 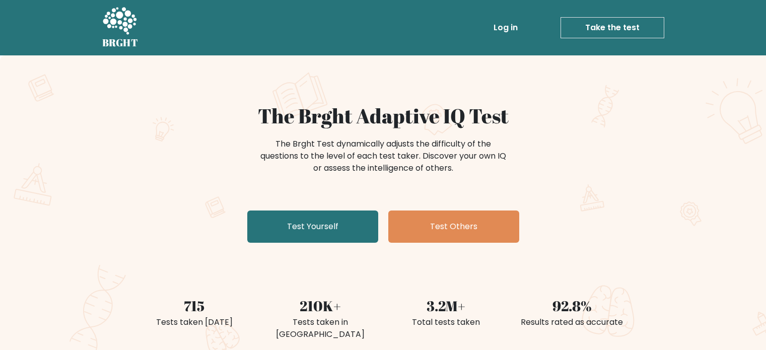 What do you see at coordinates (572, 322) in the screenshot?
I see `div: Results rated as accurate` at bounding box center [572, 322].